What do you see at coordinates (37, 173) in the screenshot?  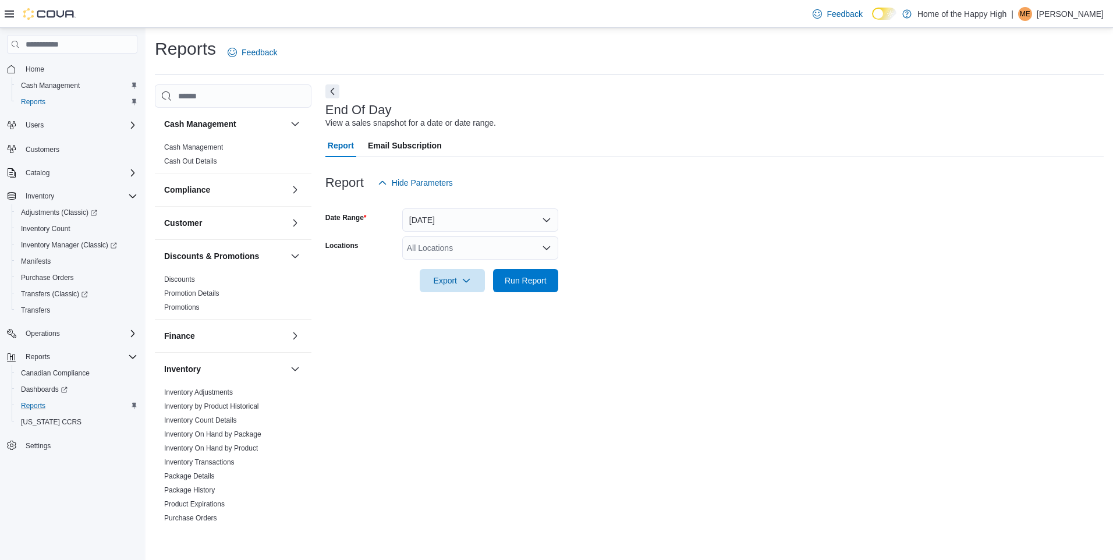 I see `button: Catalog` at bounding box center [37, 173].